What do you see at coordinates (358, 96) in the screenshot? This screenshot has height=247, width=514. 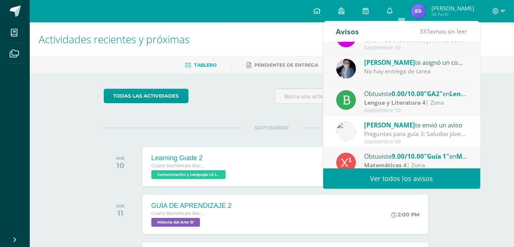 I see `input: Busca una actividad próxima aquí...` at bounding box center [358, 96].